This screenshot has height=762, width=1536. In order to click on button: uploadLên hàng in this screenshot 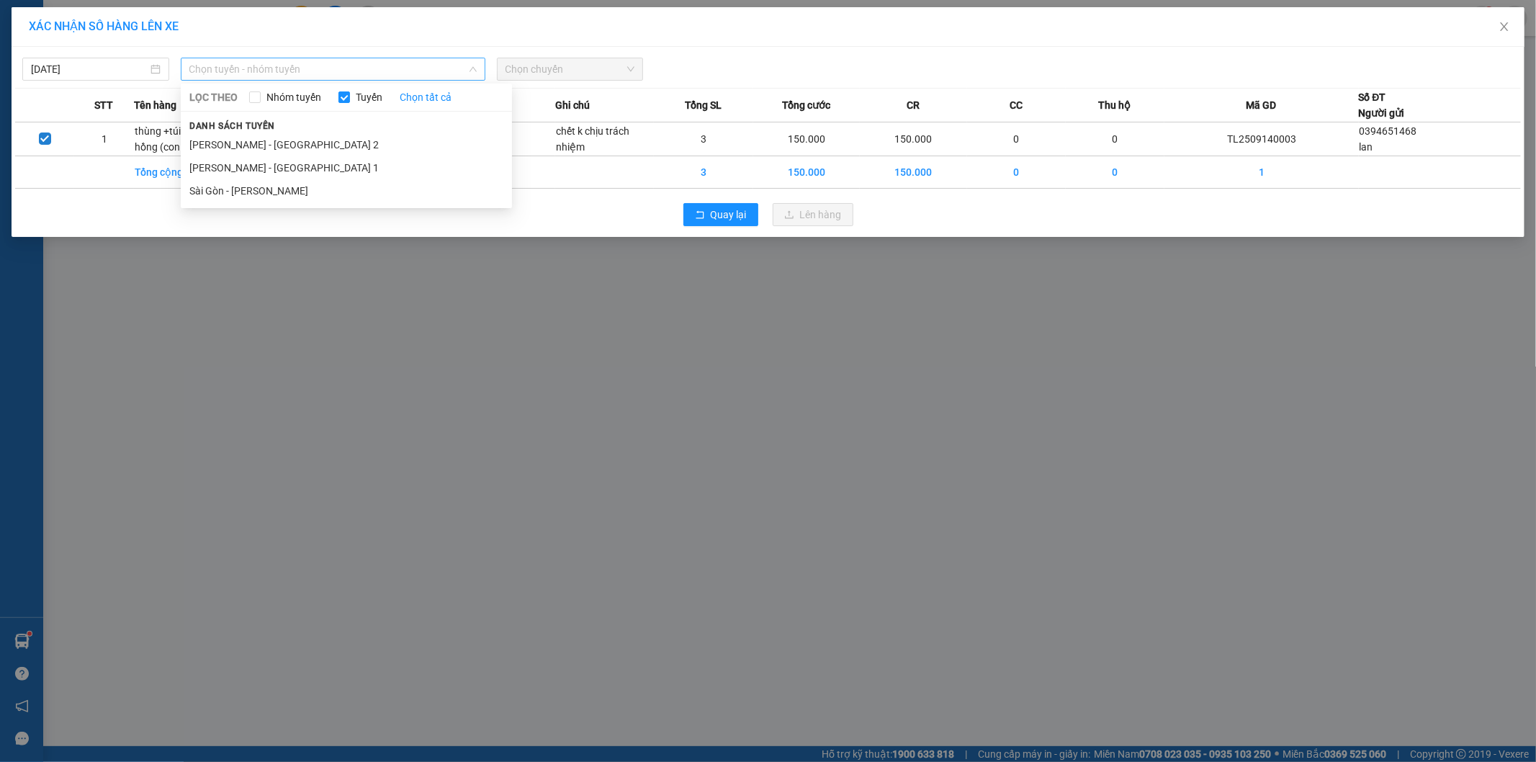, I will do `click(813, 215)`.